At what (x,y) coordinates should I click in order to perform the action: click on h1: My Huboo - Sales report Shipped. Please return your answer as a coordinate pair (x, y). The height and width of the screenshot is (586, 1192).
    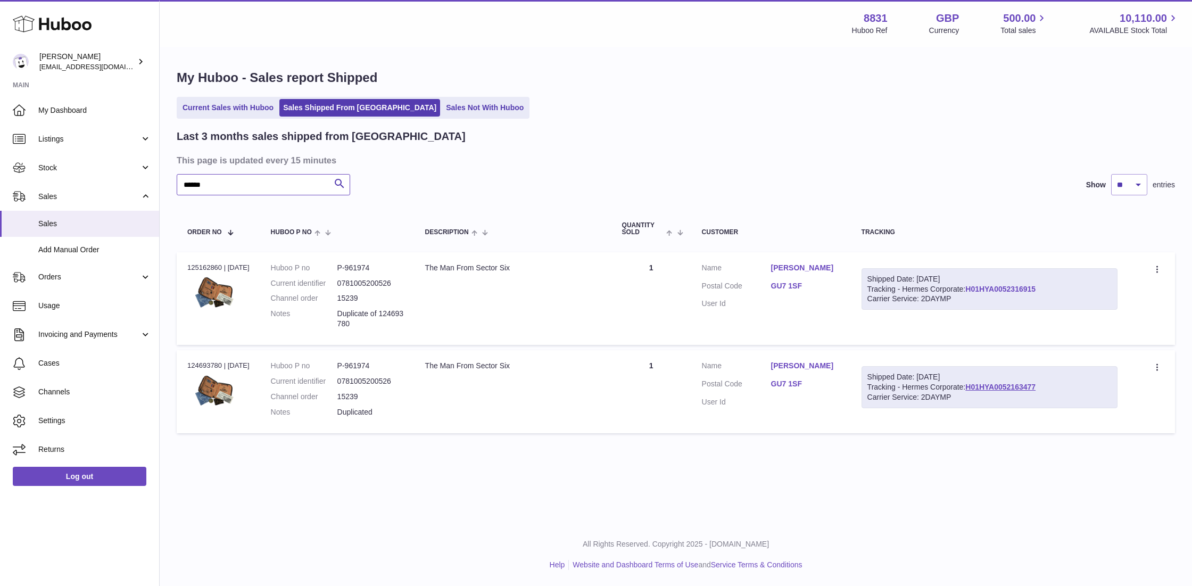
    Looking at the image, I should click on (676, 78).